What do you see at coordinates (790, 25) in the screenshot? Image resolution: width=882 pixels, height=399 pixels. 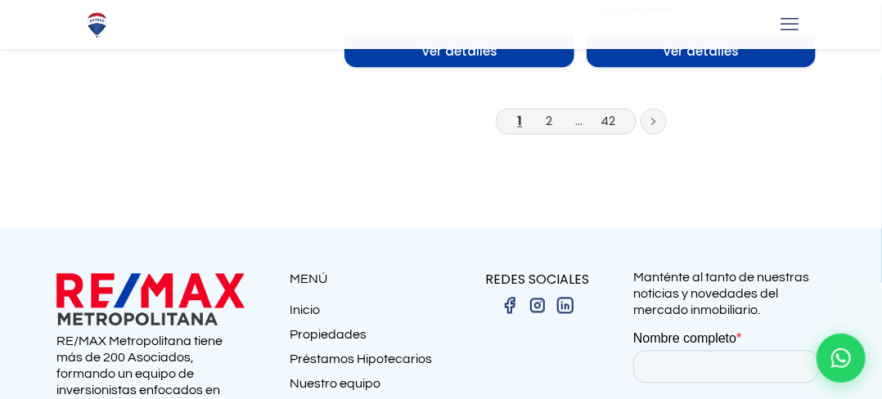 I see `a: mobile menu` at bounding box center [790, 25].